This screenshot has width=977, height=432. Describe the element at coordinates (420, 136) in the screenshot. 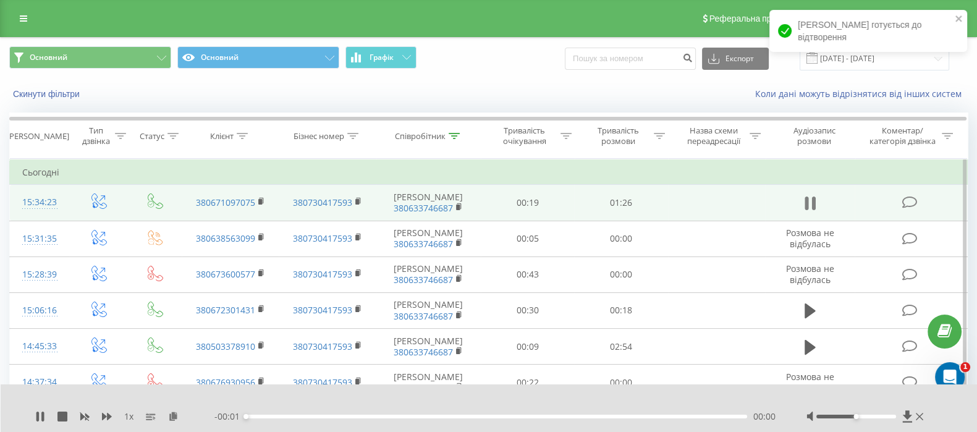

I see `div: Співробітник` at that location.